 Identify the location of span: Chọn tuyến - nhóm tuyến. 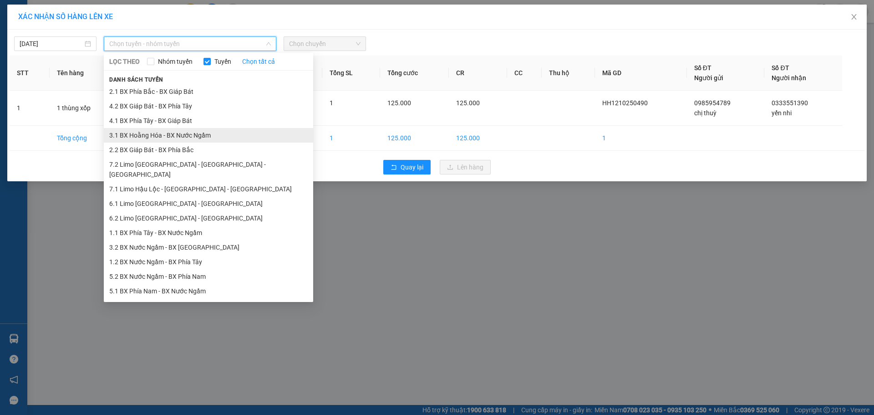
(190, 44).